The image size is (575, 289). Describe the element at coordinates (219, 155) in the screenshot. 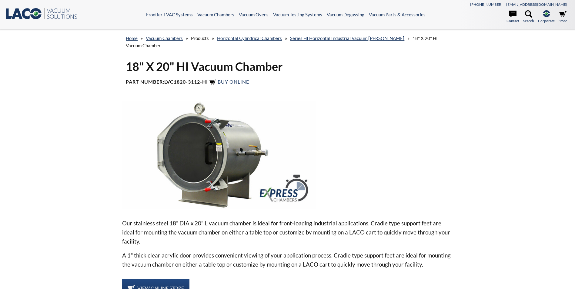

I see `img: LVC1820-3112-HI Horizontal Express Chamber, right side angled view` at that location.